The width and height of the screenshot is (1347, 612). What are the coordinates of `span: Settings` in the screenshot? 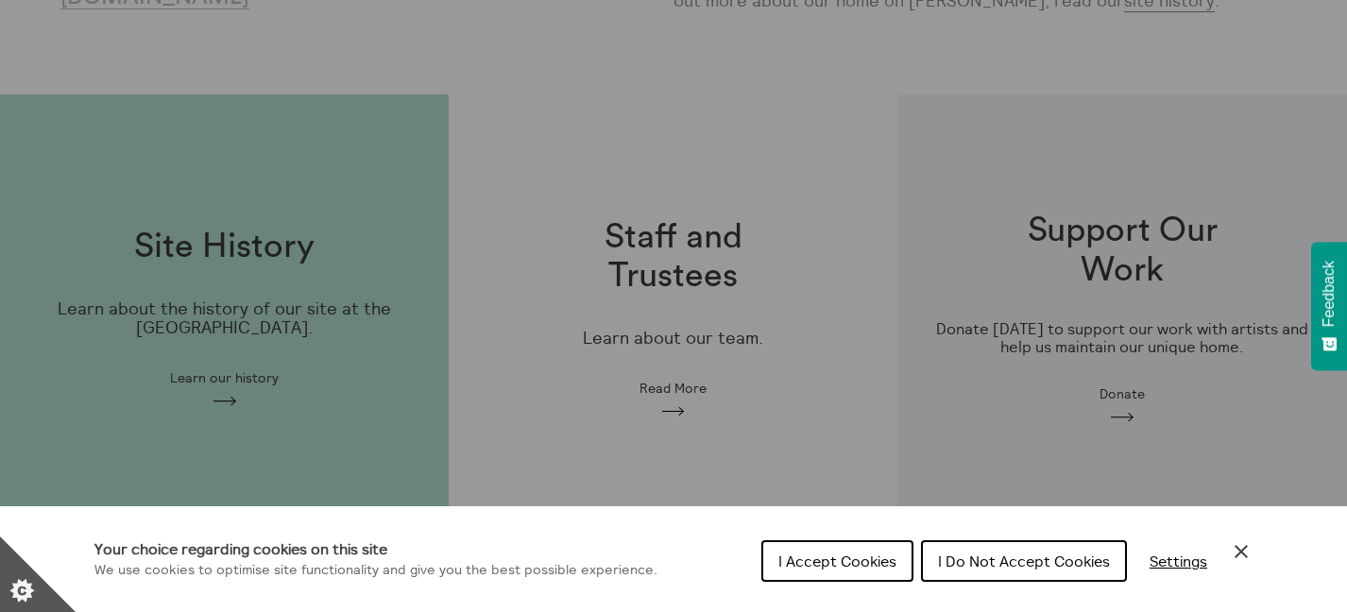 It's located at (1178, 561).